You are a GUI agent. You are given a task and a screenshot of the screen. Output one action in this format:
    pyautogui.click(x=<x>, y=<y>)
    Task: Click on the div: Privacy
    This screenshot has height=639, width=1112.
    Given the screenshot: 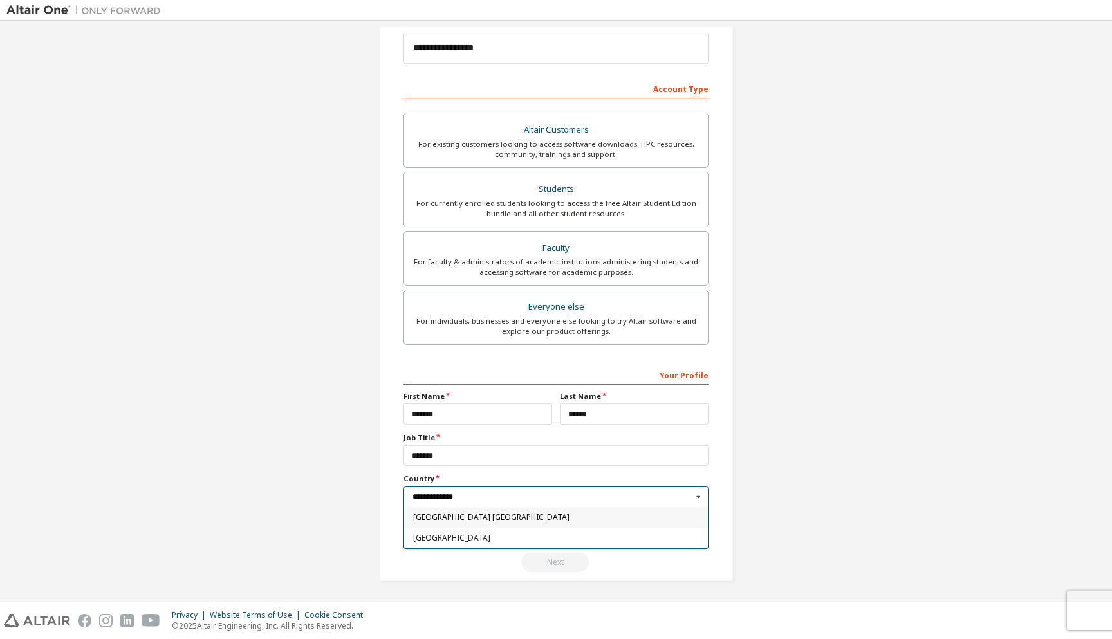 What is the action you would take?
    pyautogui.click(x=191, y=615)
    